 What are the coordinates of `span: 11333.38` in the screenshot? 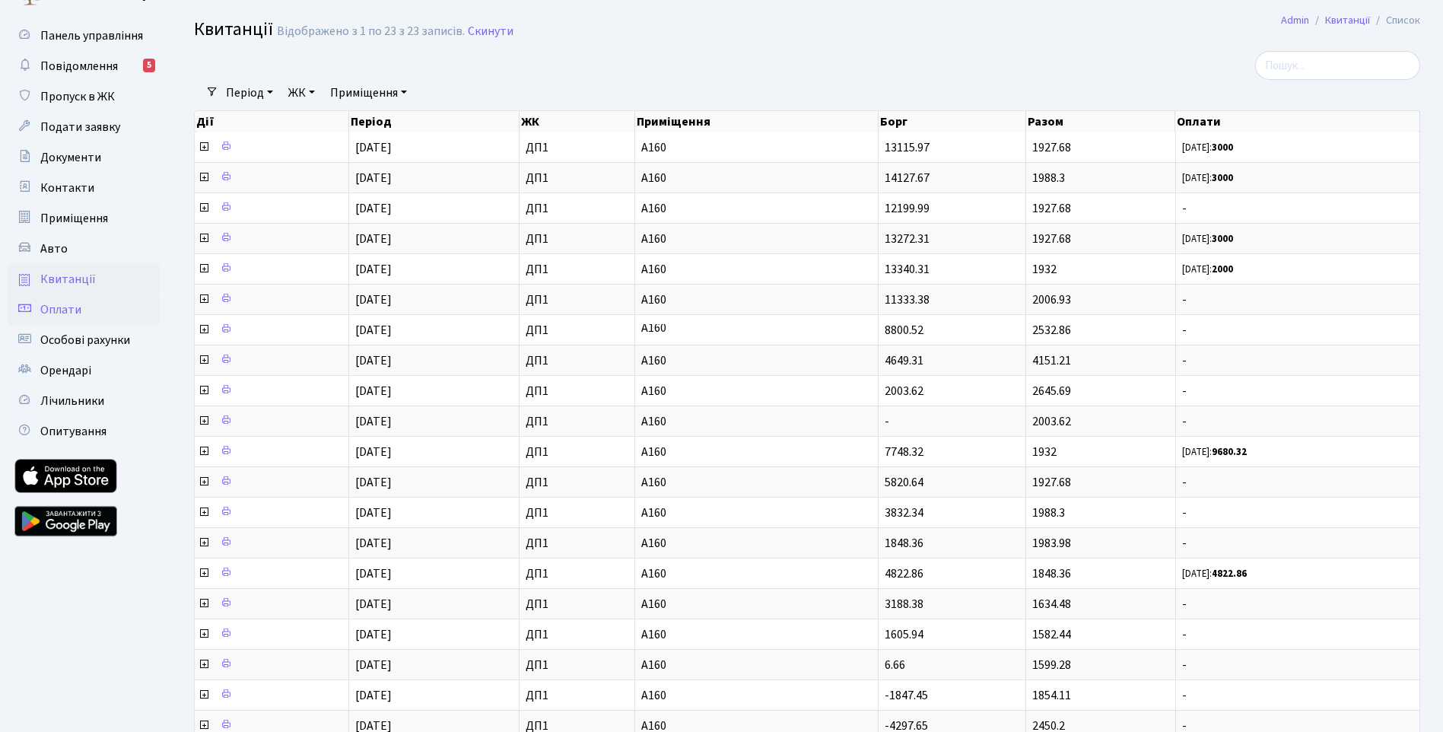 It's located at (907, 300).